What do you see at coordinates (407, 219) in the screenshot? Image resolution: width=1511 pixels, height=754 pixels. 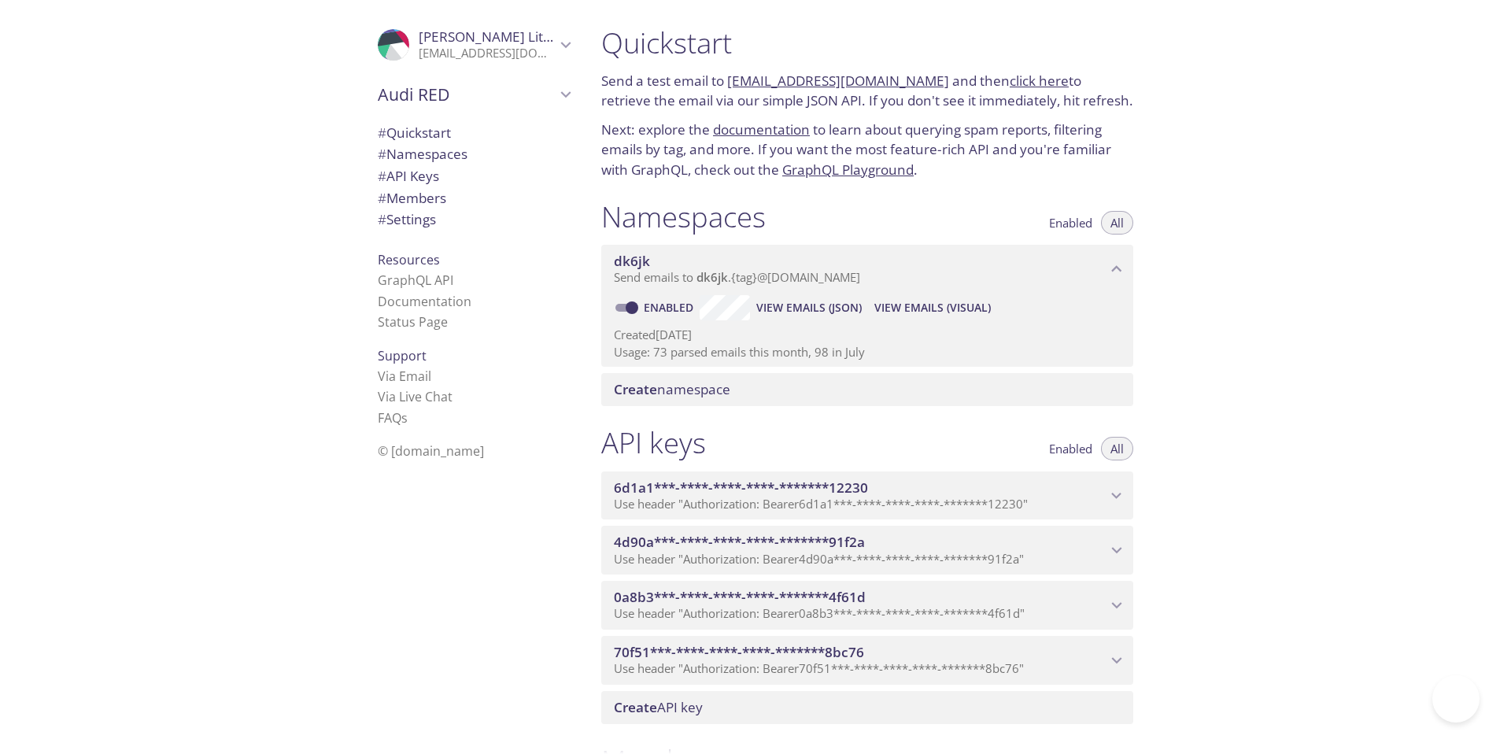 I see `span: Settings` at bounding box center [407, 219].